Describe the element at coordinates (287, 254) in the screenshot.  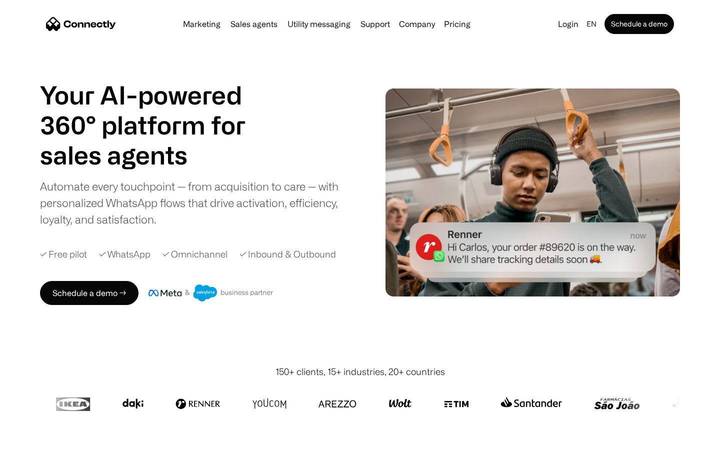
I see `div: ✓ Inbound & Outbound` at that location.